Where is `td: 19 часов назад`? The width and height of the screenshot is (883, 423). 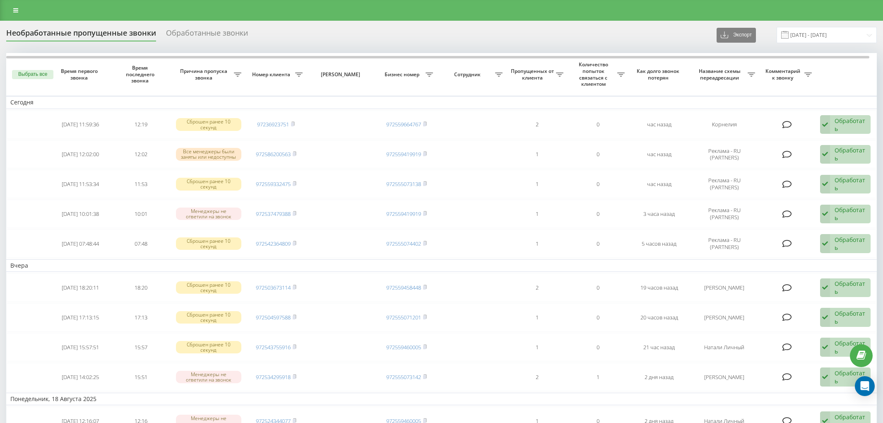
td: 19 часов назад is located at coordinates (659, 287).